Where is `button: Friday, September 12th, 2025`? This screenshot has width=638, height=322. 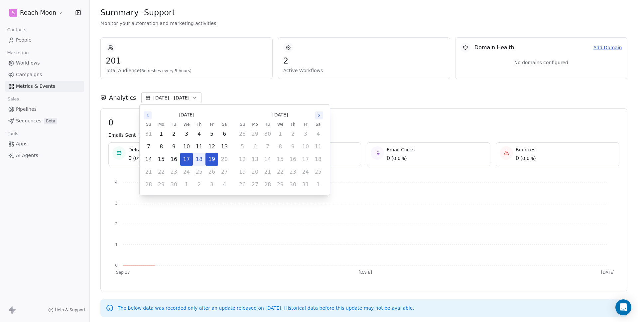
button: Friday, September 12th, 2025 is located at coordinates (212, 147).